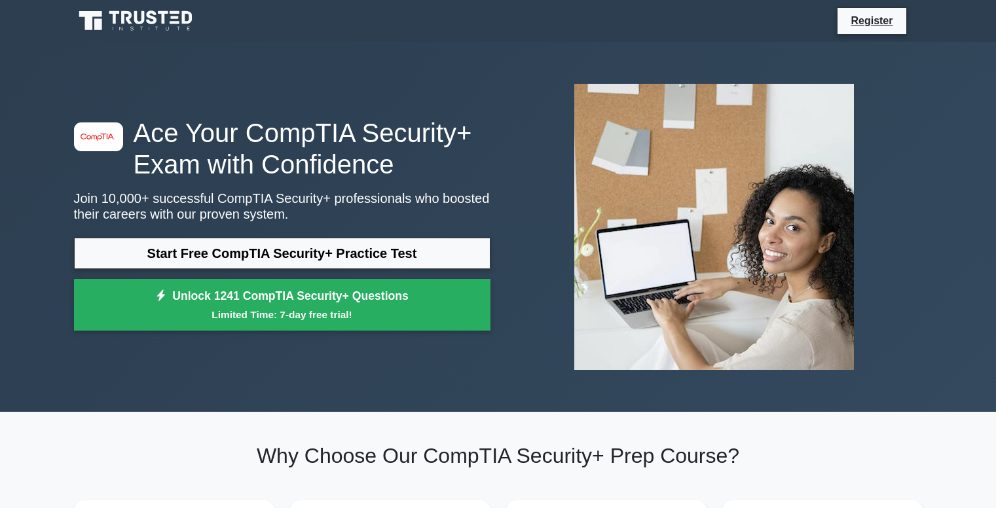 The width and height of the screenshot is (996, 508). Describe the element at coordinates (282, 253) in the screenshot. I see `a: Start Free CompTIA Security+ Practice Test` at that location.